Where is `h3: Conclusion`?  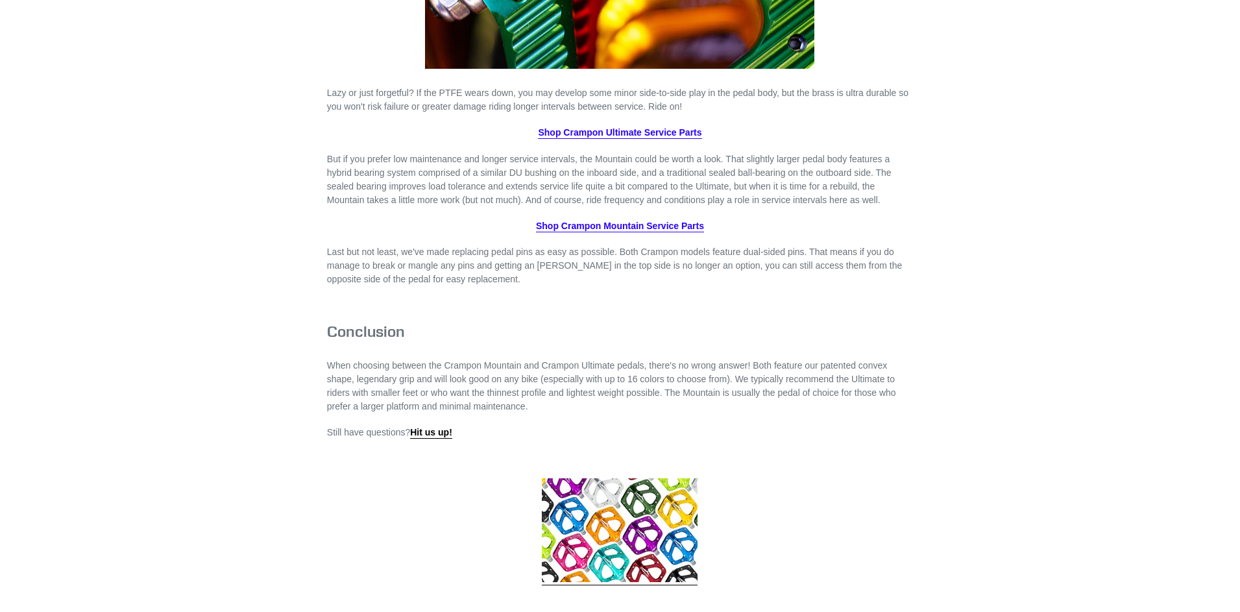
h3: Conclusion is located at coordinates (620, 331).